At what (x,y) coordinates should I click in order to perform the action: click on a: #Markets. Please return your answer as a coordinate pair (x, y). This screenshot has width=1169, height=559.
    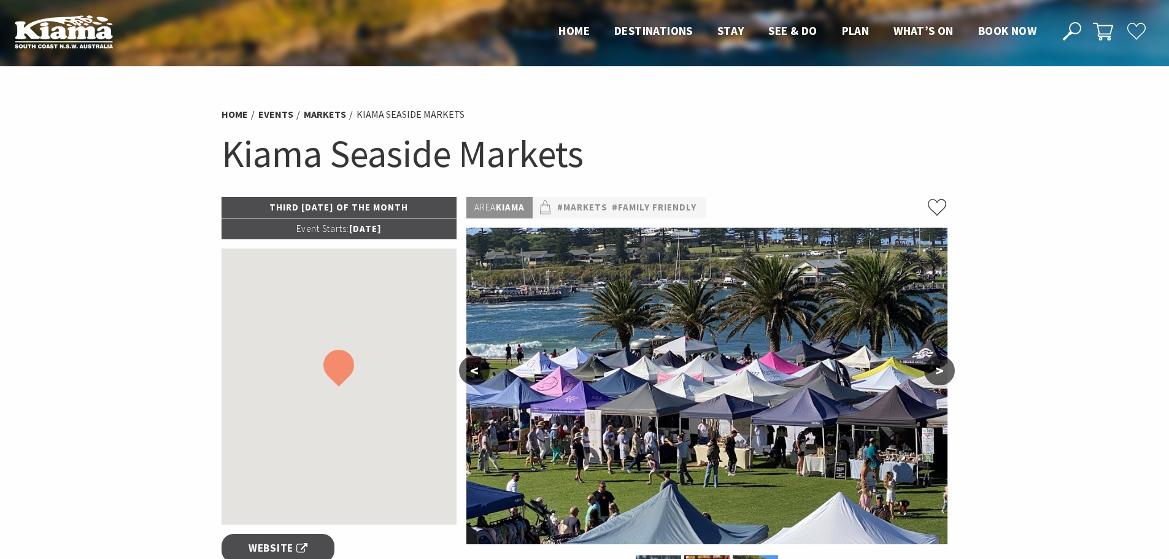
    Looking at the image, I should click on (582, 207).